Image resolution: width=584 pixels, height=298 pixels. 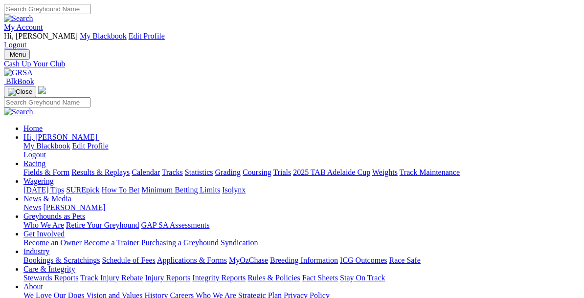 I want to click on a: Results & Replays, so click(x=100, y=172).